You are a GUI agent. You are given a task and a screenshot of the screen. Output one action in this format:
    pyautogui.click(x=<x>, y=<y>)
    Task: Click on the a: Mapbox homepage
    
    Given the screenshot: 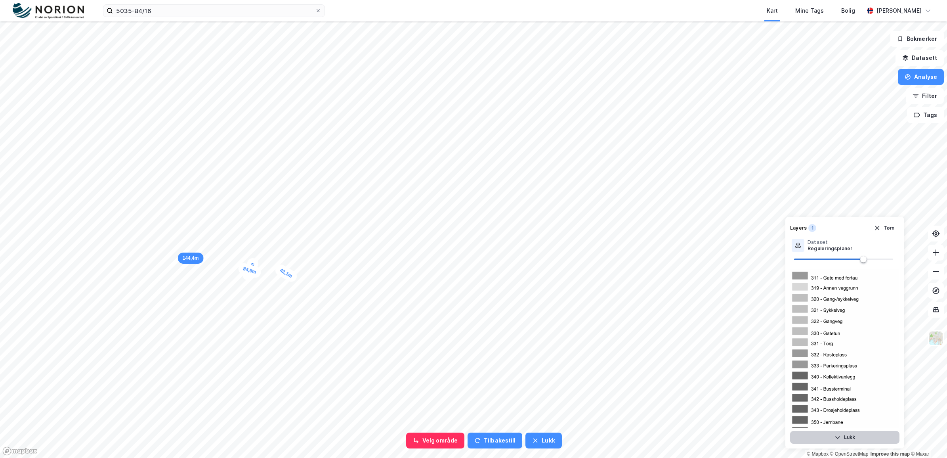 What is the action you would take?
    pyautogui.click(x=20, y=451)
    